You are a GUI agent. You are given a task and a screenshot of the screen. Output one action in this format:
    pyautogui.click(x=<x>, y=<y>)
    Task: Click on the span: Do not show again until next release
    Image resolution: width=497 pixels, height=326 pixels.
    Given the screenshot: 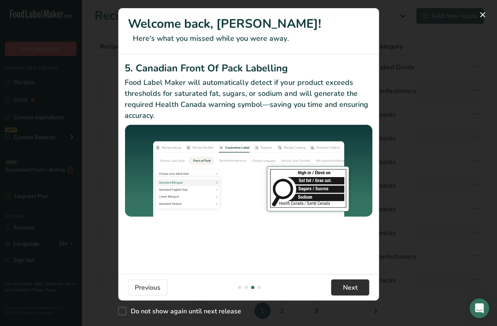 What is the action you would take?
    pyautogui.click(x=184, y=311)
    